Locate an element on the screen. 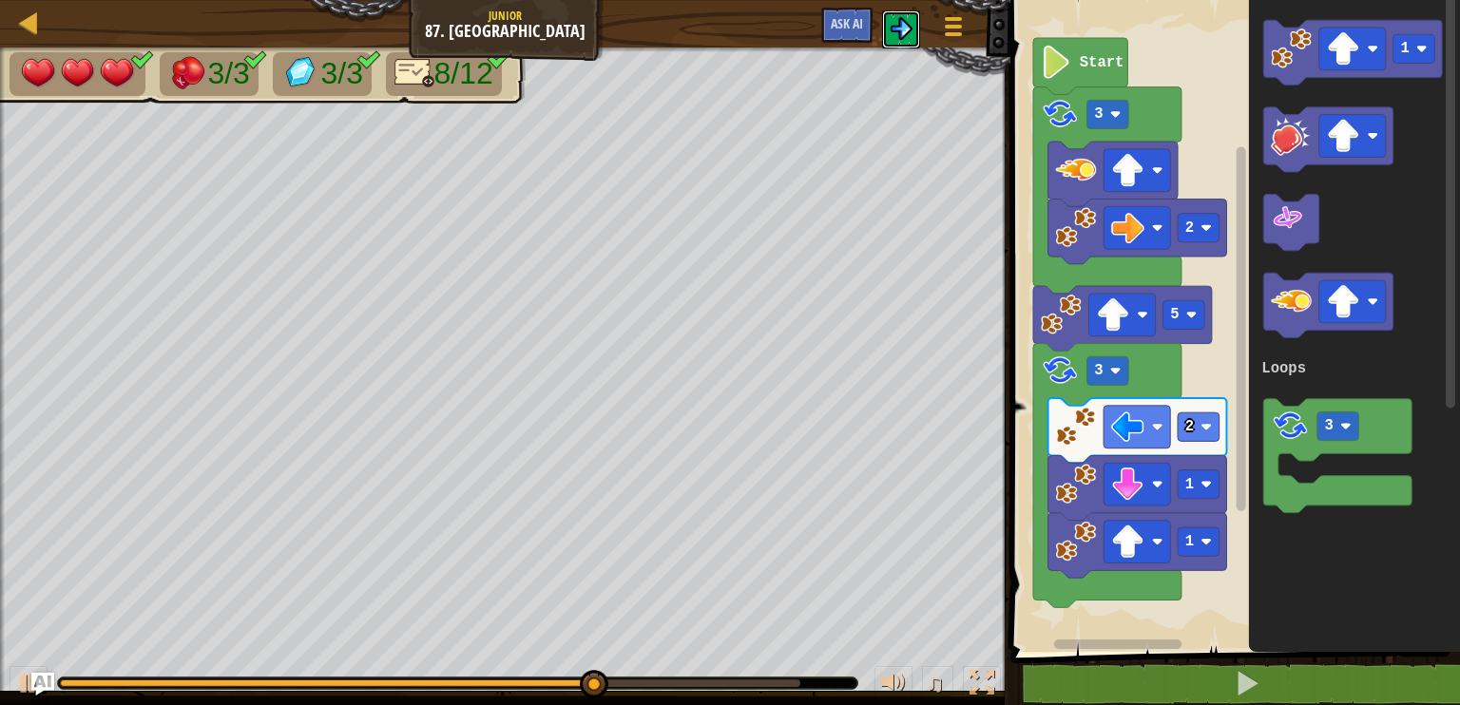  button: Toggle fullscreen is located at coordinates (982, 685).